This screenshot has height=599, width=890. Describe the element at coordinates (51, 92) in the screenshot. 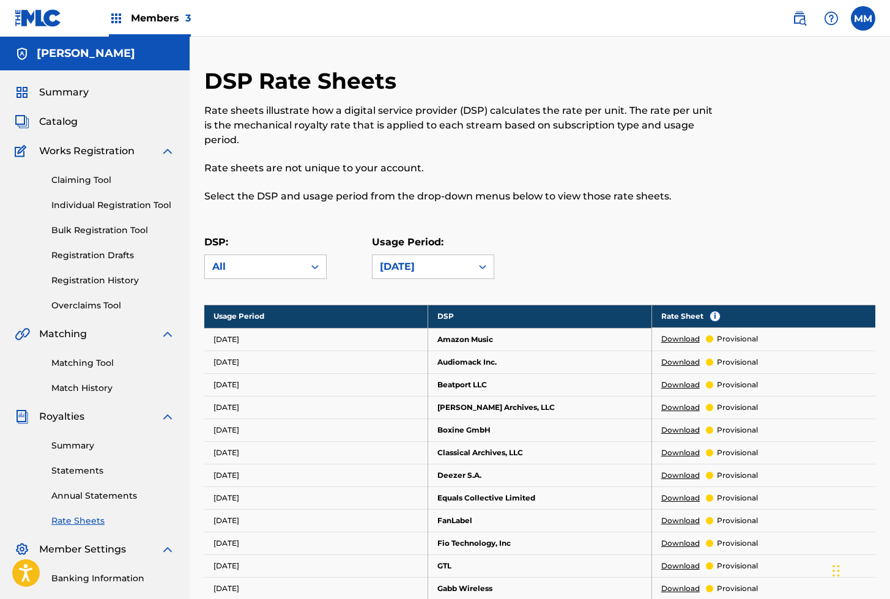

I see `a: SummarySummary` at that location.